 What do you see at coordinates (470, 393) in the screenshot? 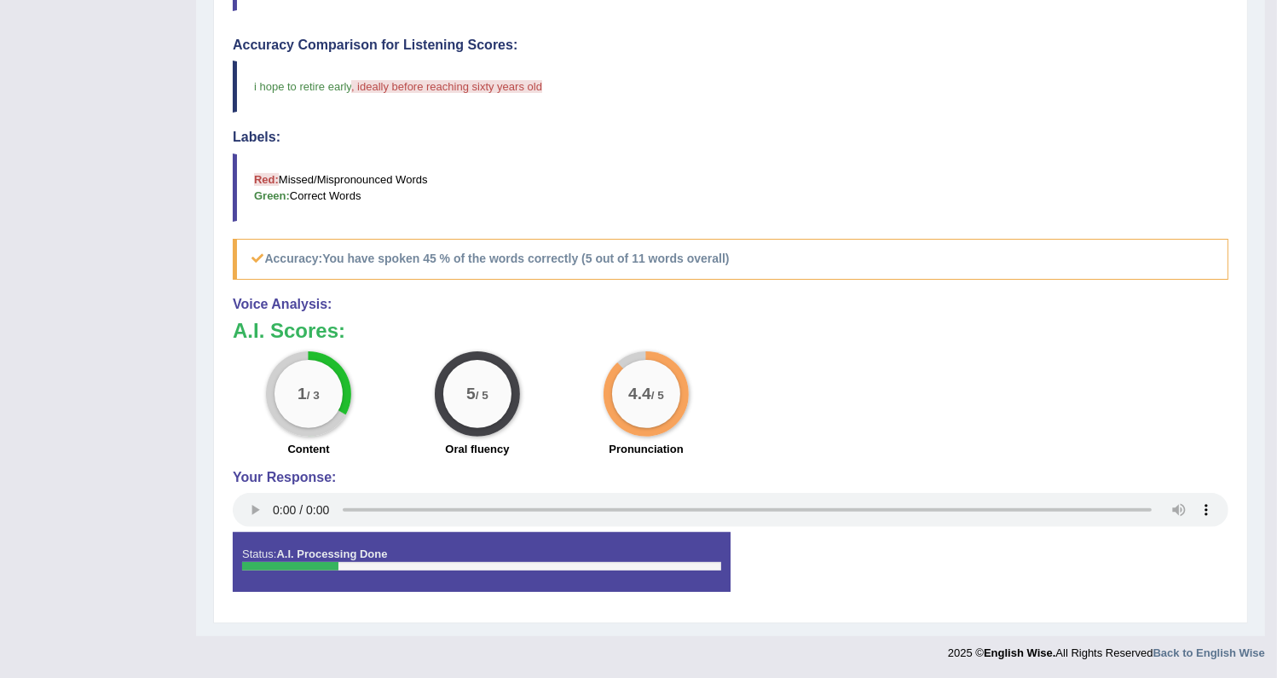
I see `big: 5` at bounding box center [470, 393].